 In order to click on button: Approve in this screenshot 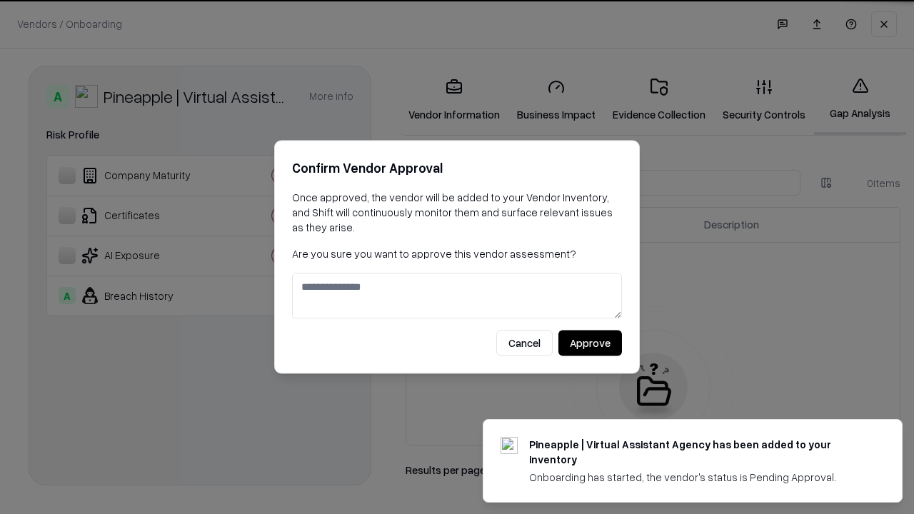, I will do `click(590, 343)`.